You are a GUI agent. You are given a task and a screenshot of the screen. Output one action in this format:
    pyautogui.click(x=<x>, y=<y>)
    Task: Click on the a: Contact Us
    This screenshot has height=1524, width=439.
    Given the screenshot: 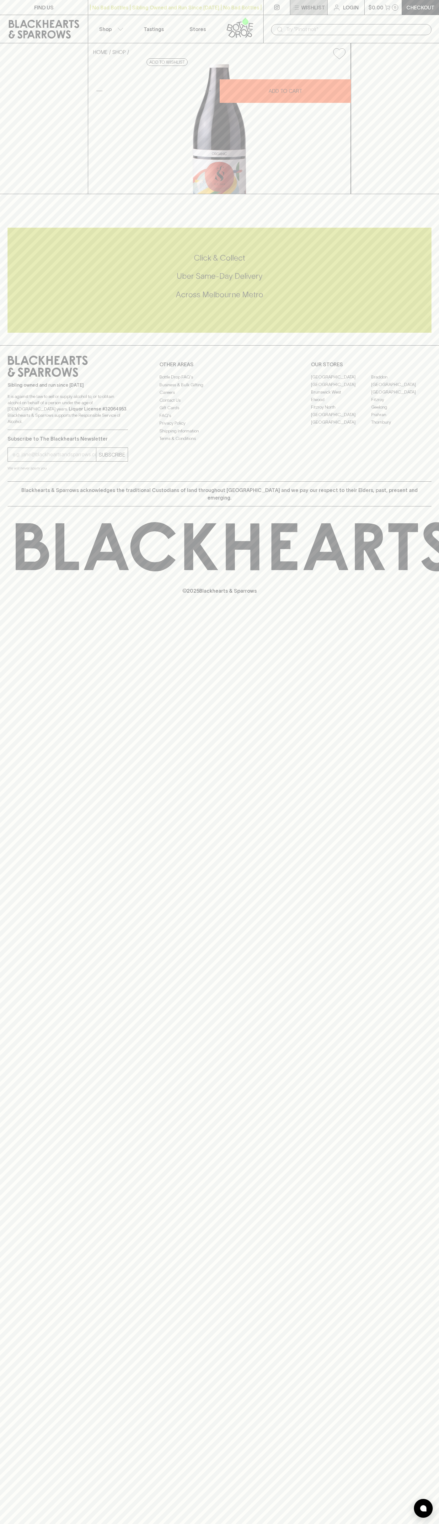 What is the action you would take?
    pyautogui.click(x=219, y=400)
    